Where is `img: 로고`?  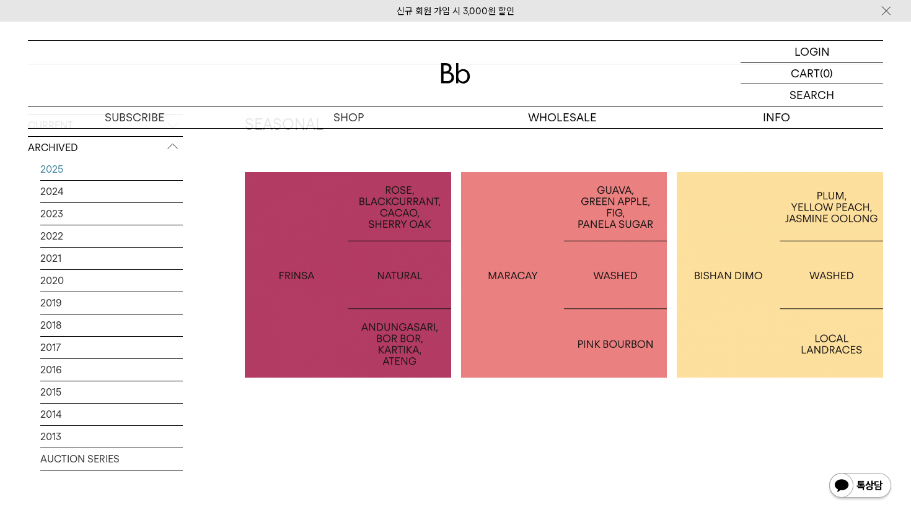
img: 로고 is located at coordinates (455, 73).